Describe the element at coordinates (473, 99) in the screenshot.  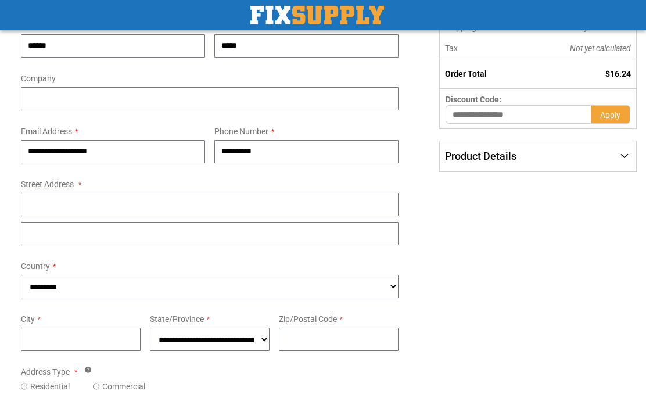
I see `span: Discount Code:` at that location.